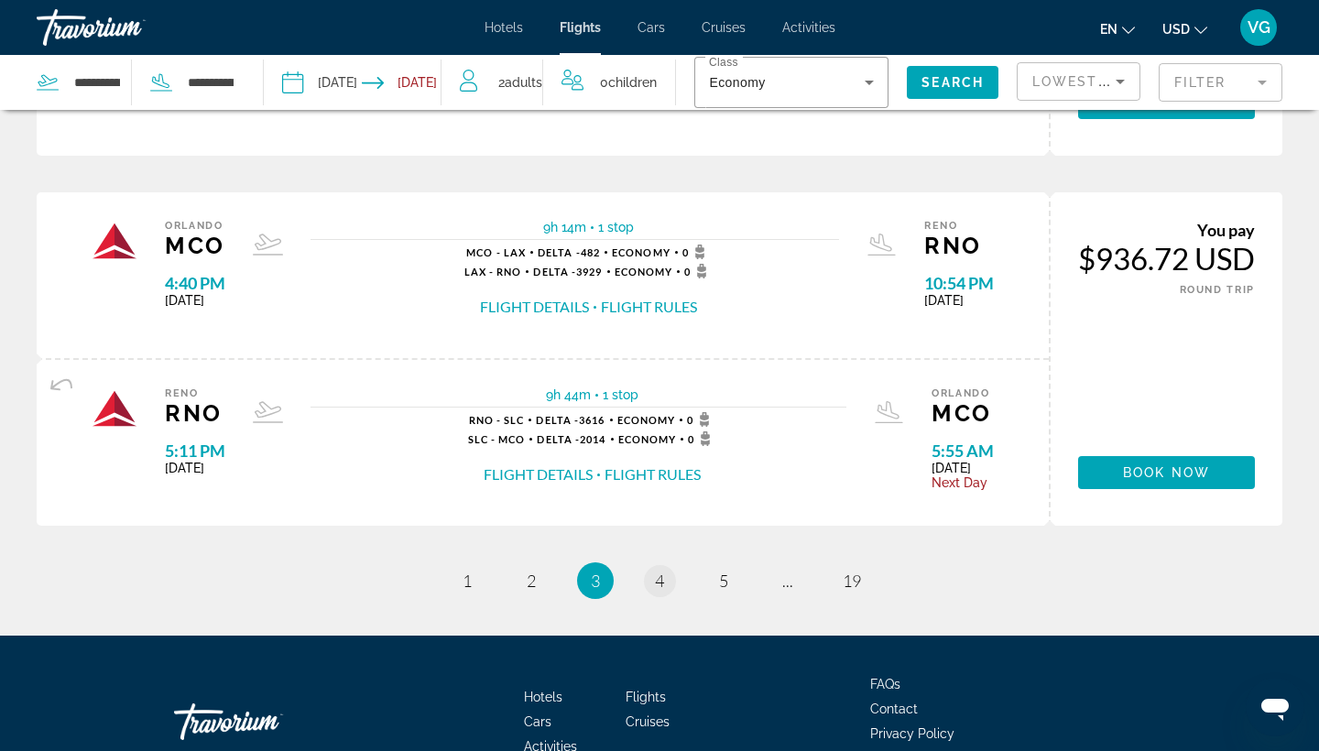 The image size is (1319, 751). Describe the element at coordinates (493, 271) in the screenshot. I see `span: LAX - RNO` at that location.